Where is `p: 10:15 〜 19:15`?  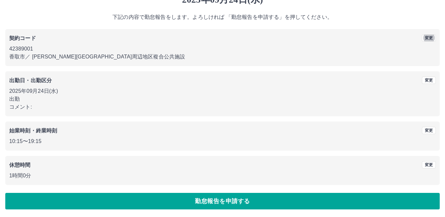
p: 10:15 〜 19:15 is located at coordinates (223, 141).